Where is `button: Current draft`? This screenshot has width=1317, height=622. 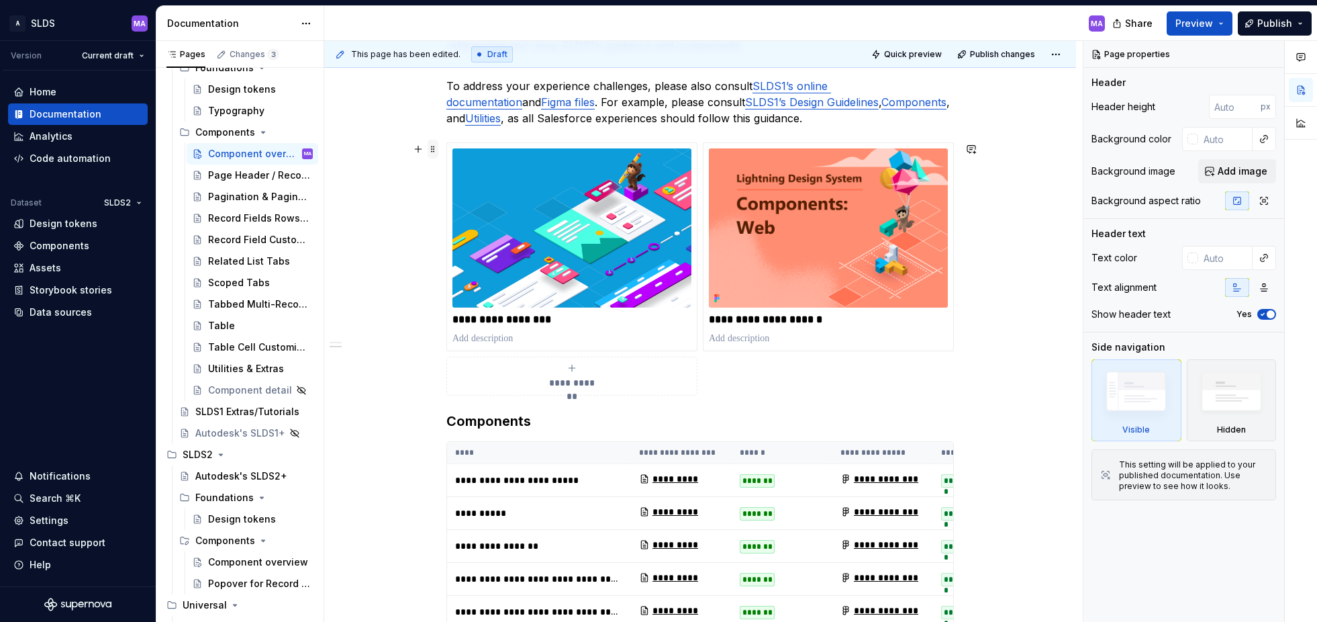 button: Current draft is located at coordinates (113, 56).